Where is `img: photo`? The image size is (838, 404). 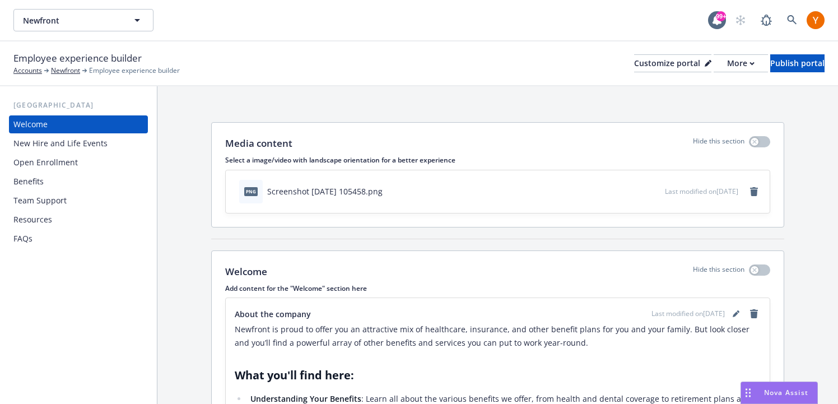
img: photo is located at coordinates (816, 20).